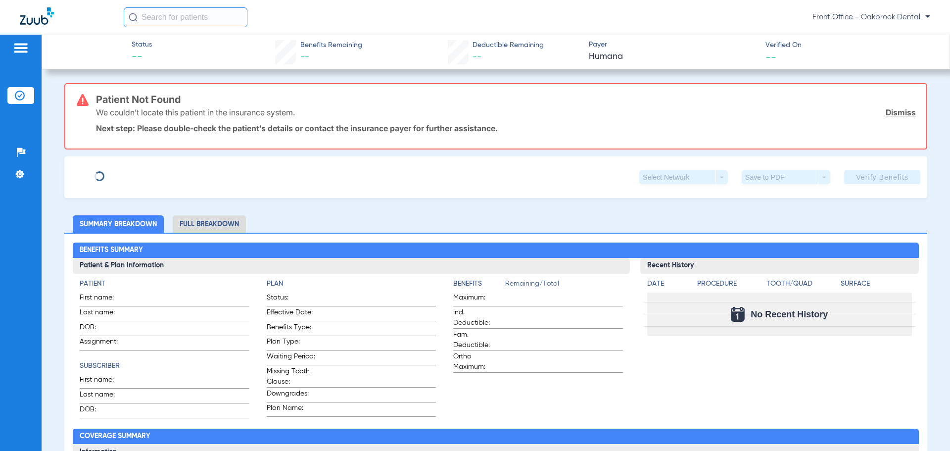 This screenshot has height=451, width=950. I want to click on span: Downgrades:, so click(291, 395).